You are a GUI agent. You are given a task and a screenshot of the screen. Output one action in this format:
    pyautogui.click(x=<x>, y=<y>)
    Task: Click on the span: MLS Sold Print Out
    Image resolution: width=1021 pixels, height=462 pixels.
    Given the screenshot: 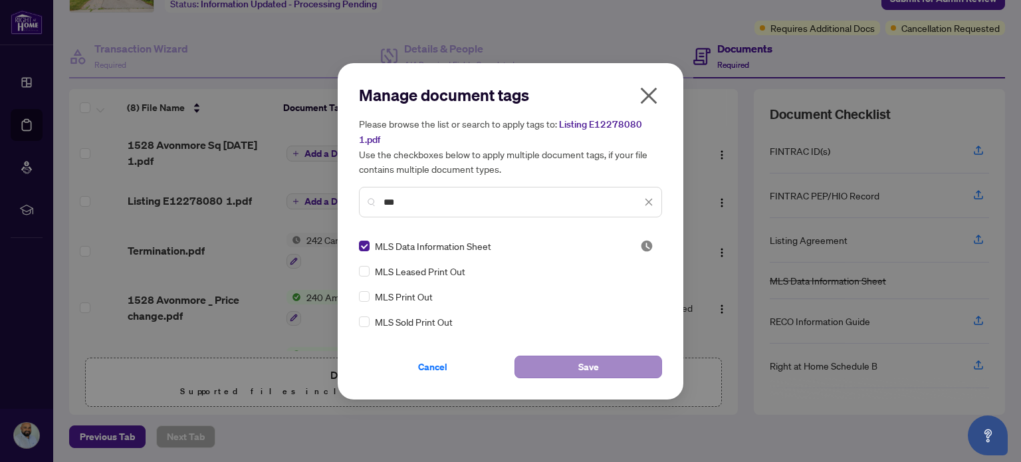 What is the action you would take?
    pyautogui.click(x=414, y=322)
    